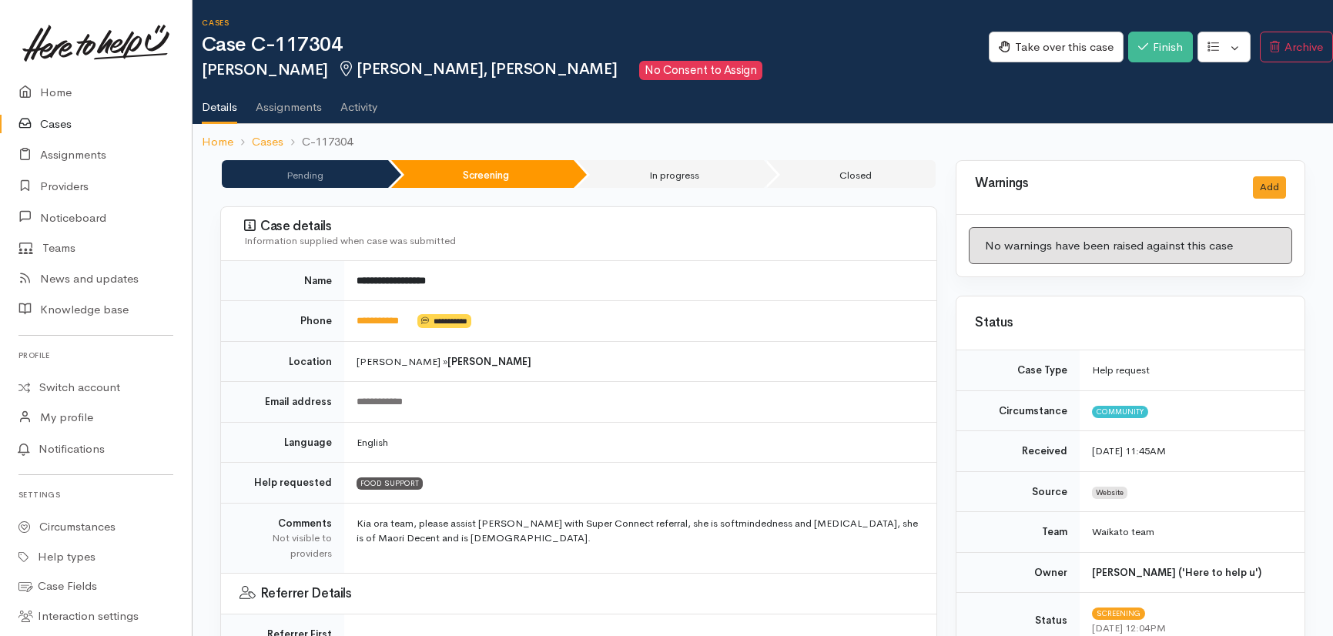 The image size is (1333, 636). Describe the element at coordinates (1123, 531) in the screenshot. I see `span: Waikato team` at that location.